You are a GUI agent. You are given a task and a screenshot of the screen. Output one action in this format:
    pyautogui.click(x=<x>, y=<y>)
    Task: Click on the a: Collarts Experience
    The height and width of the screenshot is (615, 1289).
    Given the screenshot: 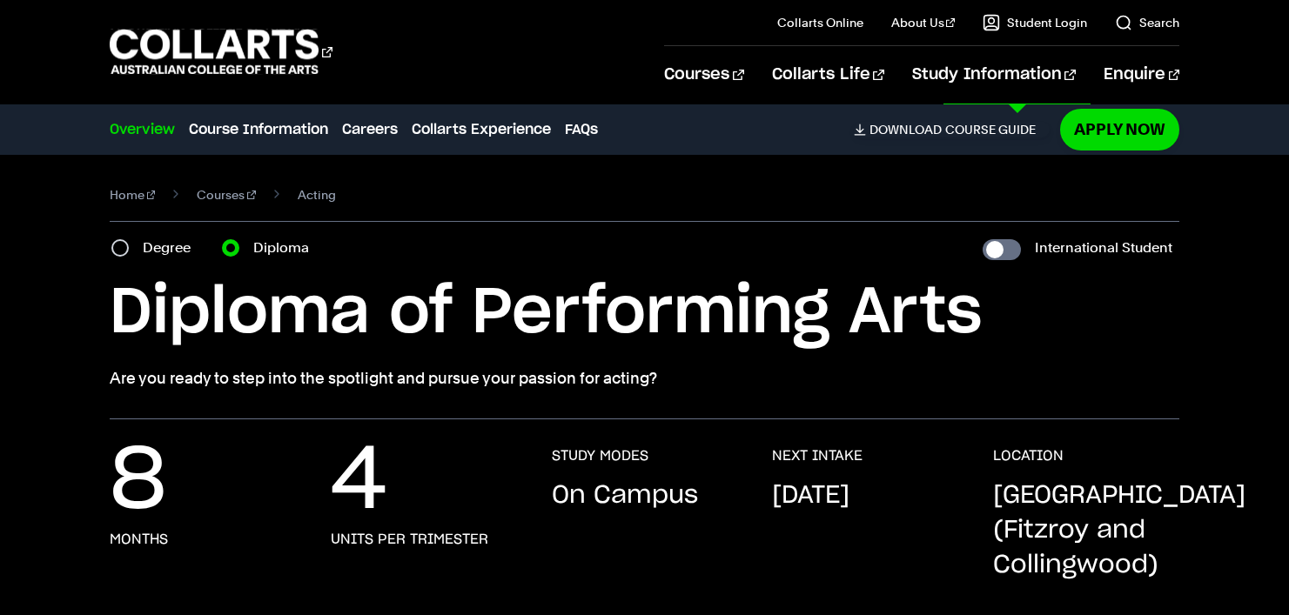 What is the action you would take?
    pyautogui.click(x=481, y=130)
    